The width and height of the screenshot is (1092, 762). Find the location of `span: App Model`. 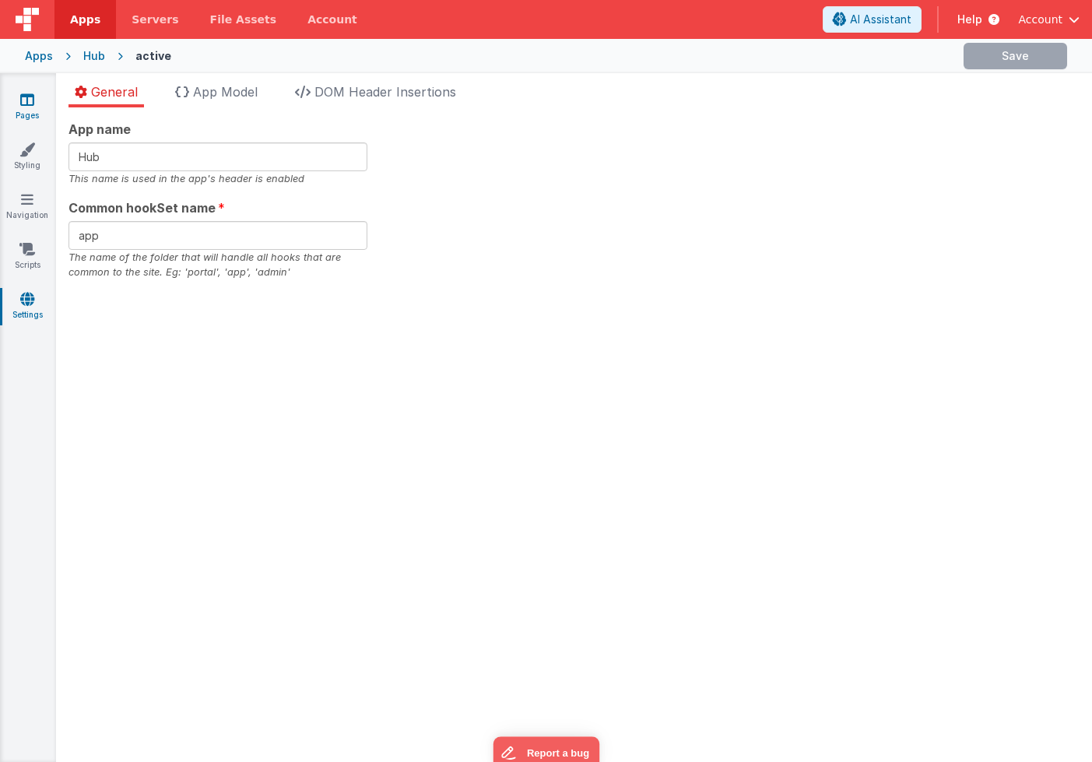

span: App Model is located at coordinates (225, 92).